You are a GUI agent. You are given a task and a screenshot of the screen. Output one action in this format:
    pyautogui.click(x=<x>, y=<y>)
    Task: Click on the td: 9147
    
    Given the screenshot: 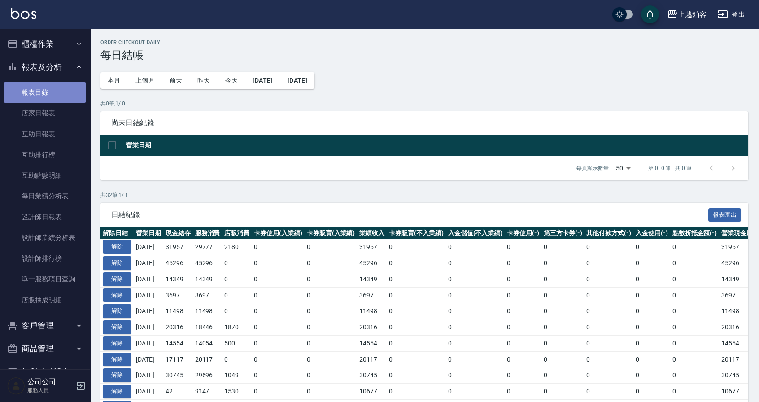 What is the action you would take?
    pyautogui.click(x=208, y=392)
    